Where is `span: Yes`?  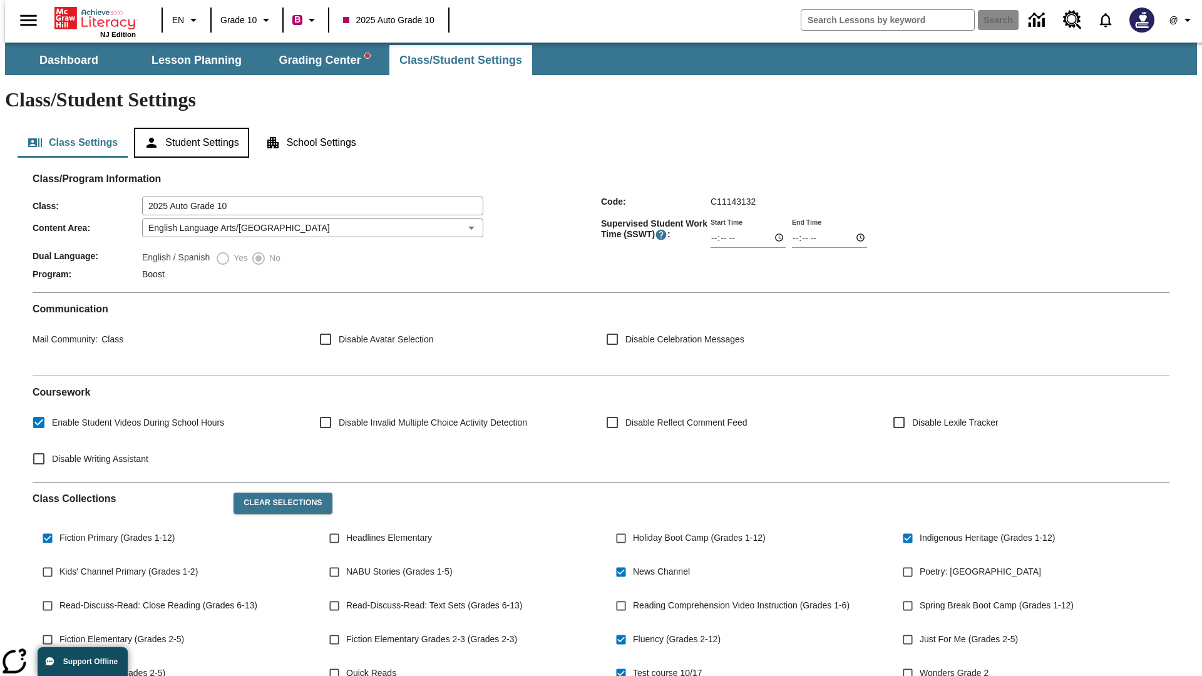
span: Yes is located at coordinates (239, 258).